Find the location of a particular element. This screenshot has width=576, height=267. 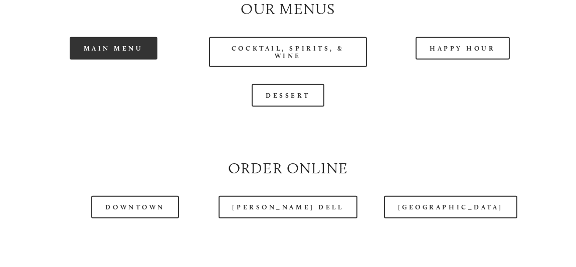

a: Downtown is located at coordinates (135, 207).